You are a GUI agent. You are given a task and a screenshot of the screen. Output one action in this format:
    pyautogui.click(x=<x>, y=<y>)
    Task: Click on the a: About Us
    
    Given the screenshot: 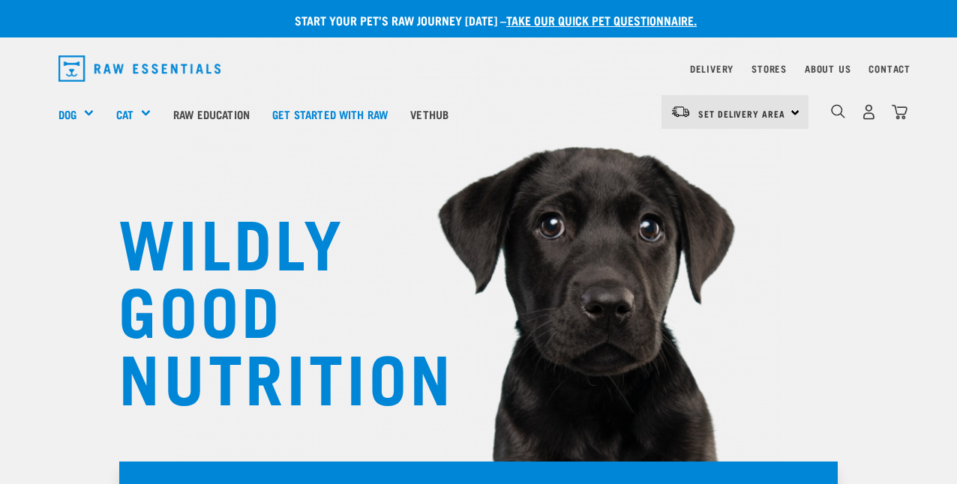 What is the action you would take?
    pyautogui.click(x=827, y=68)
    